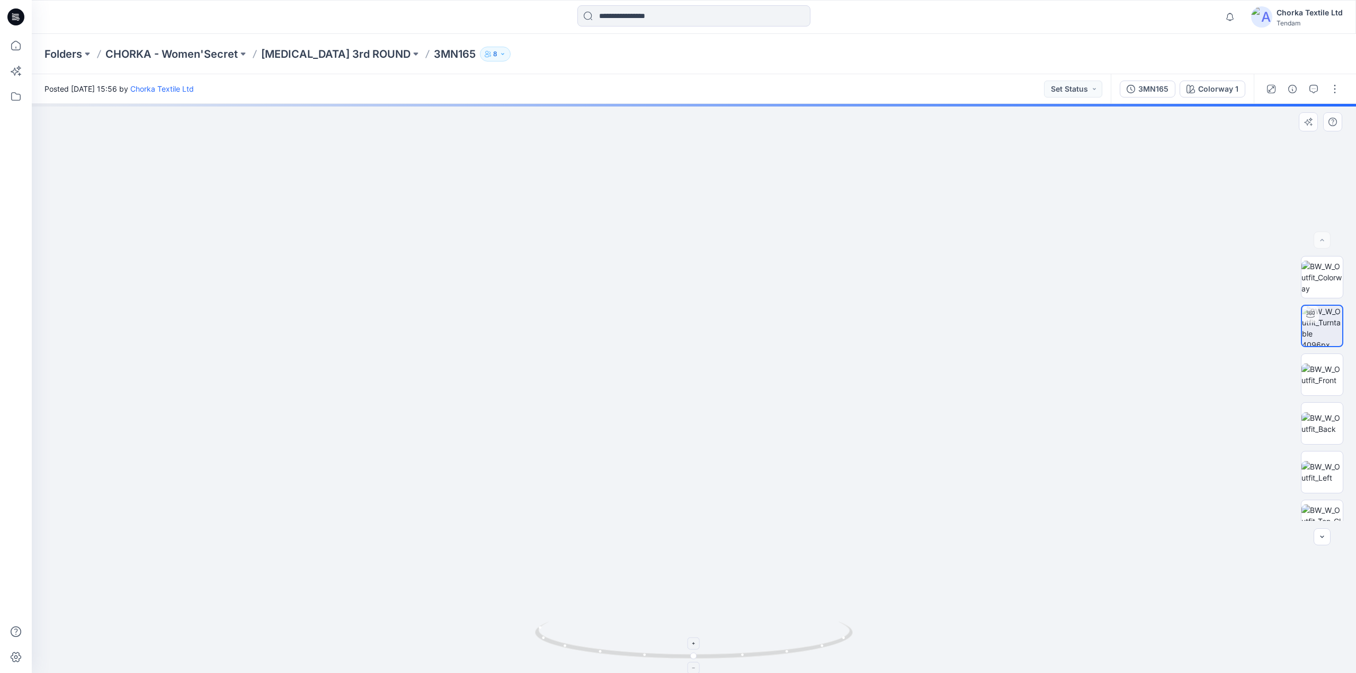 This screenshot has height=673, width=1356. Describe the element at coordinates (1212, 89) in the screenshot. I see `button: Colorway 1` at that location.